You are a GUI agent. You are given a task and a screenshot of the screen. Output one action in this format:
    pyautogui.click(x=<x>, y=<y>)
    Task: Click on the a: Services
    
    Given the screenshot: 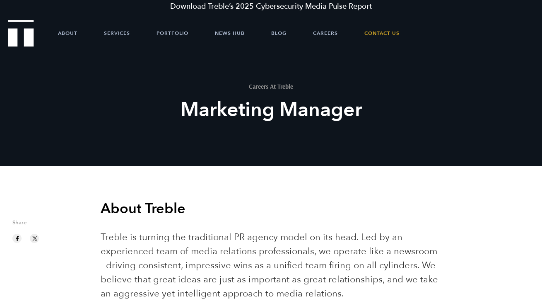 What is the action you would take?
    pyautogui.click(x=117, y=33)
    